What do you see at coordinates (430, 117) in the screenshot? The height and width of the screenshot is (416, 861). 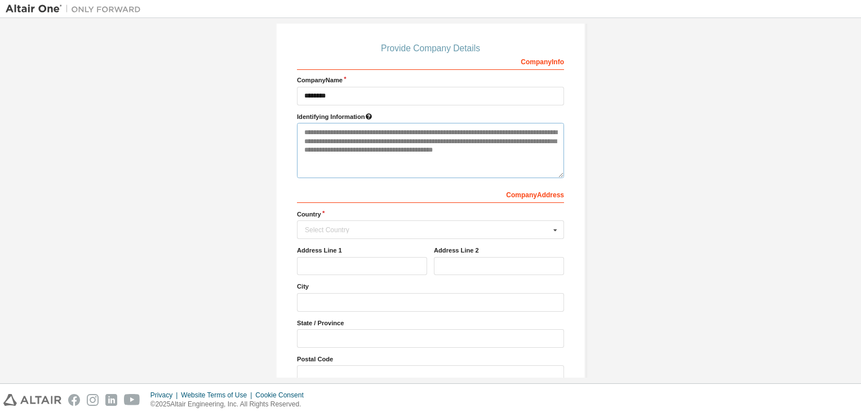 I see `label: Please provide any information that will help our support team identify your company. Email and n...` at bounding box center [430, 117].